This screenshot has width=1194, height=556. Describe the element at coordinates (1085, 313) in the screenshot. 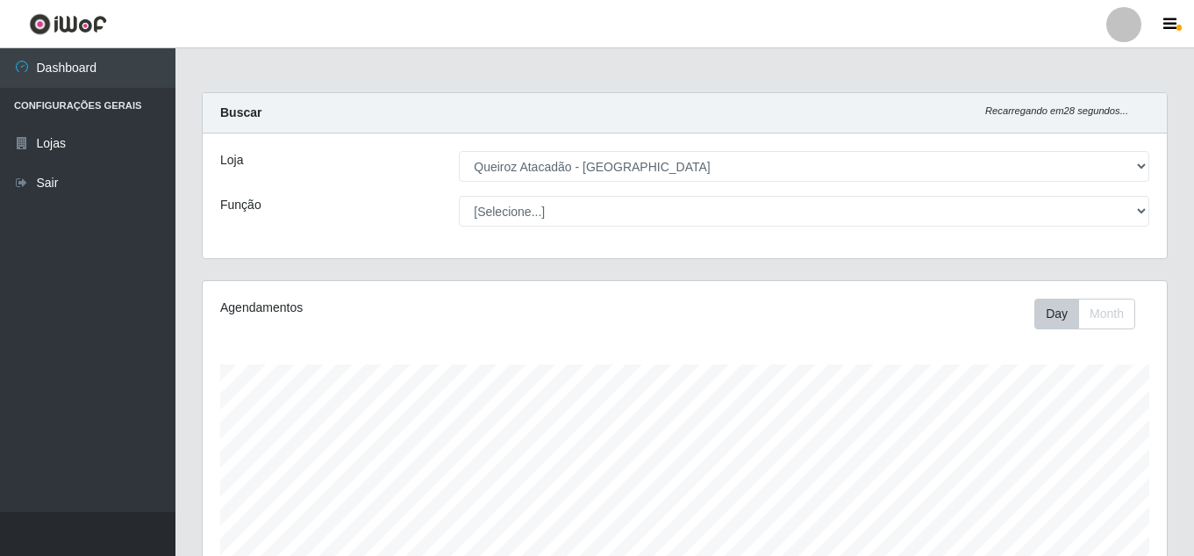

I see `div: First group` at that location.